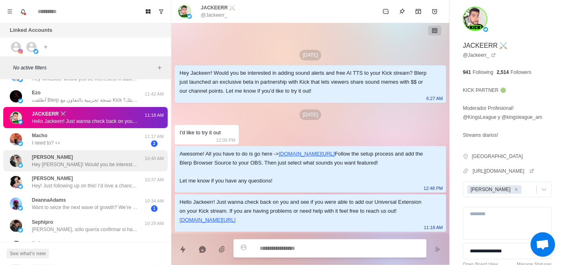 The height and width of the screenshot is (265, 565). Describe the element at coordinates (438, 250) in the screenshot. I see `button: Send message` at that location.